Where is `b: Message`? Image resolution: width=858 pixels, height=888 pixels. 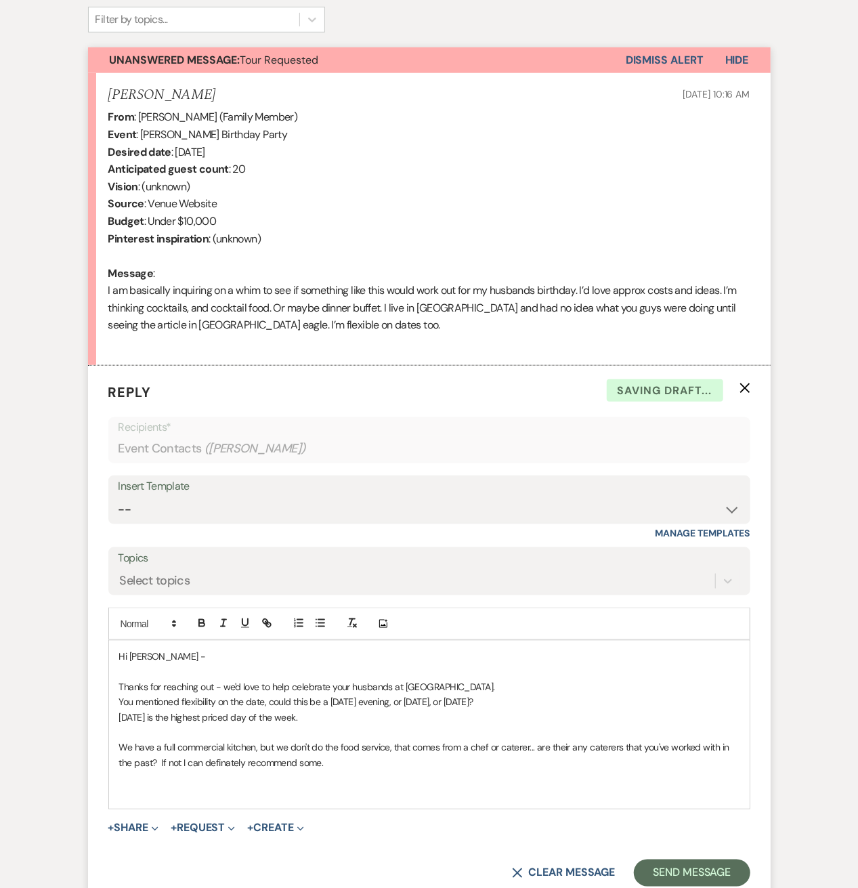 b: Message is located at coordinates (131, 273).